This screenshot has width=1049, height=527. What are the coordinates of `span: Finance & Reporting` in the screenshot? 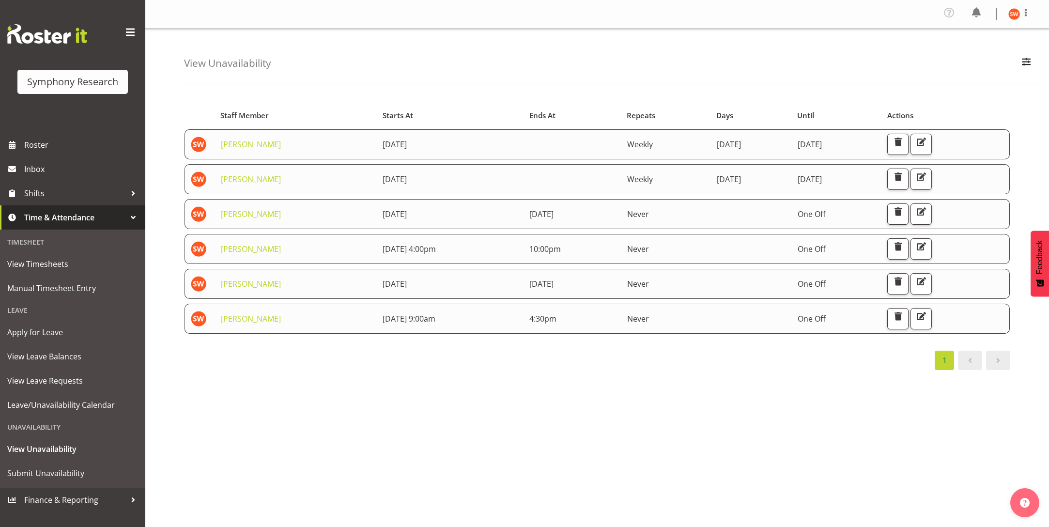 It's located at (75, 500).